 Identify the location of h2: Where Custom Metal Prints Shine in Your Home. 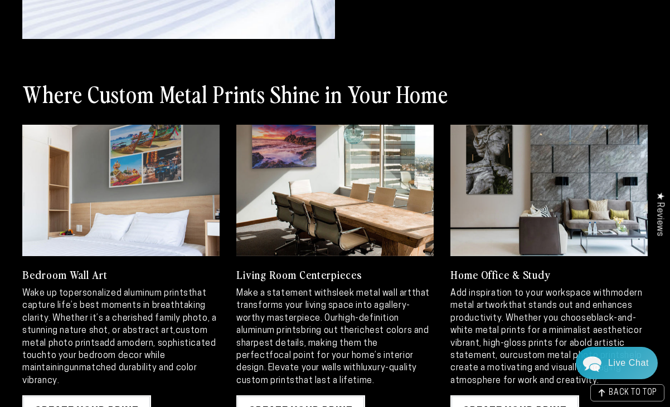
(235, 94).